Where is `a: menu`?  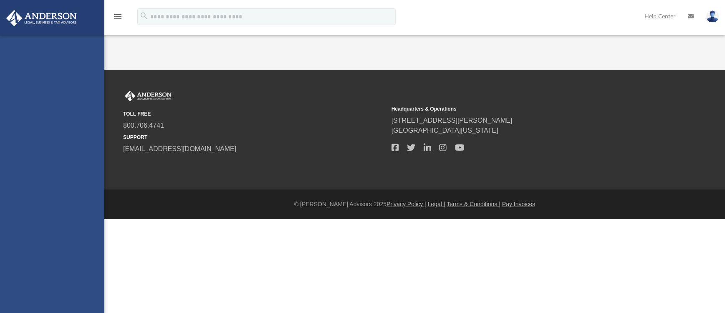
a: menu is located at coordinates (118, 19).